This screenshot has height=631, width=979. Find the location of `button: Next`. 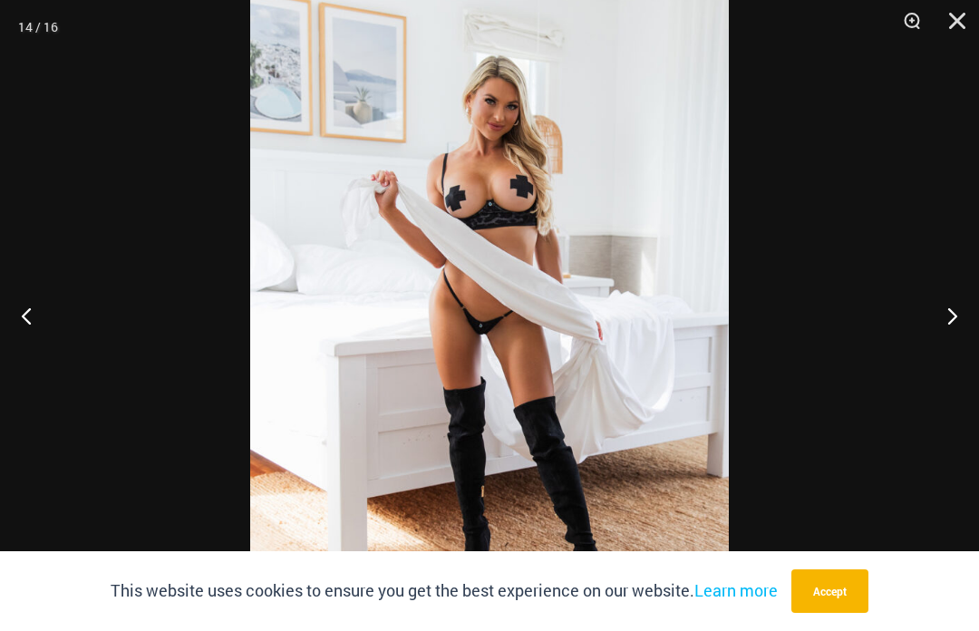

button: Next is located at coordinates (945, 315).